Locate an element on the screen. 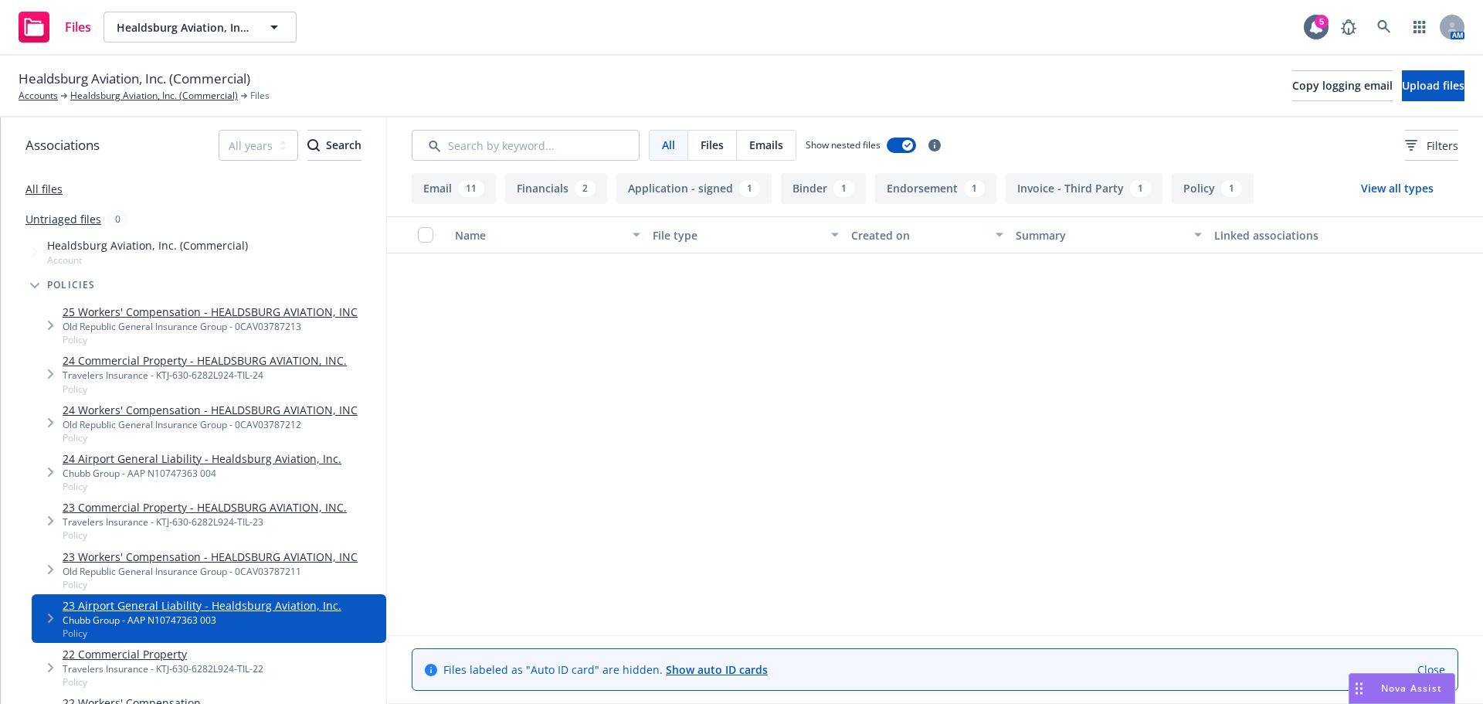  button: View all types is located at coordinates (1397, 188).